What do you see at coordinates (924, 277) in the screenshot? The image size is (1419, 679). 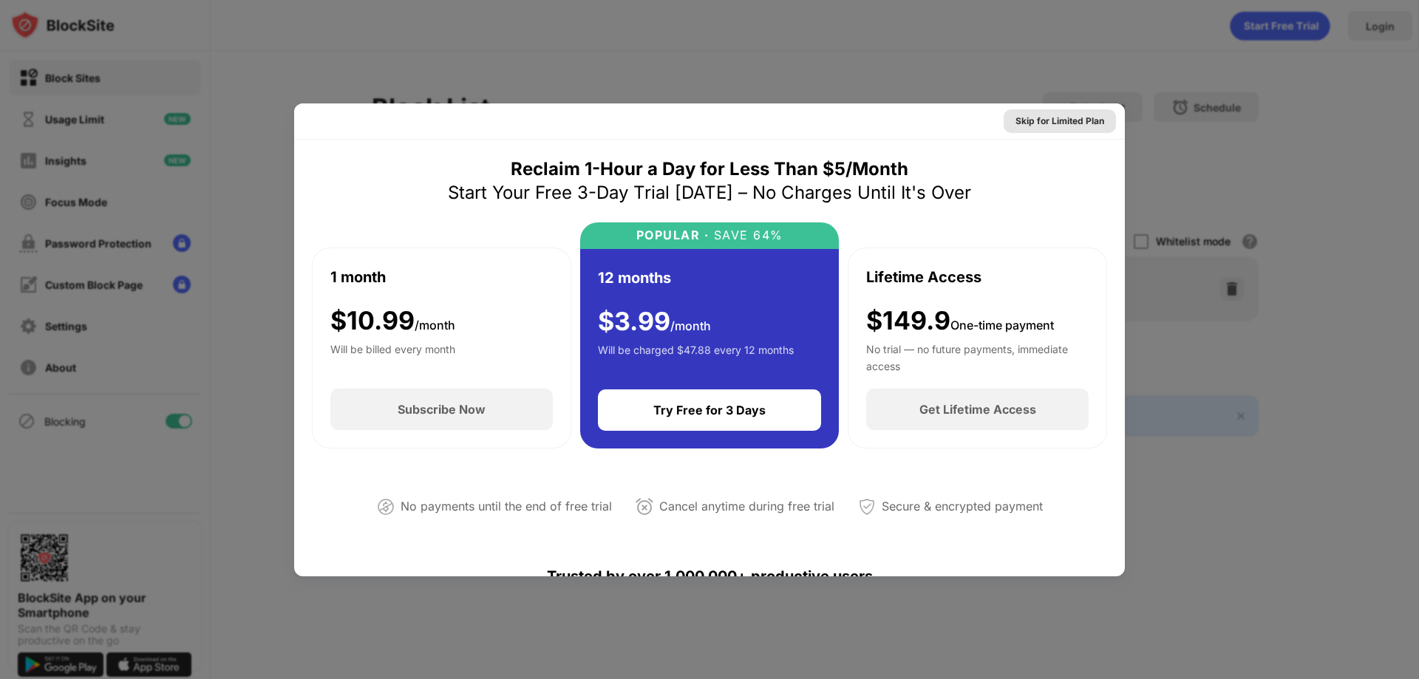 I see `div: Lifetime Access` at bounding box center [924, 277].